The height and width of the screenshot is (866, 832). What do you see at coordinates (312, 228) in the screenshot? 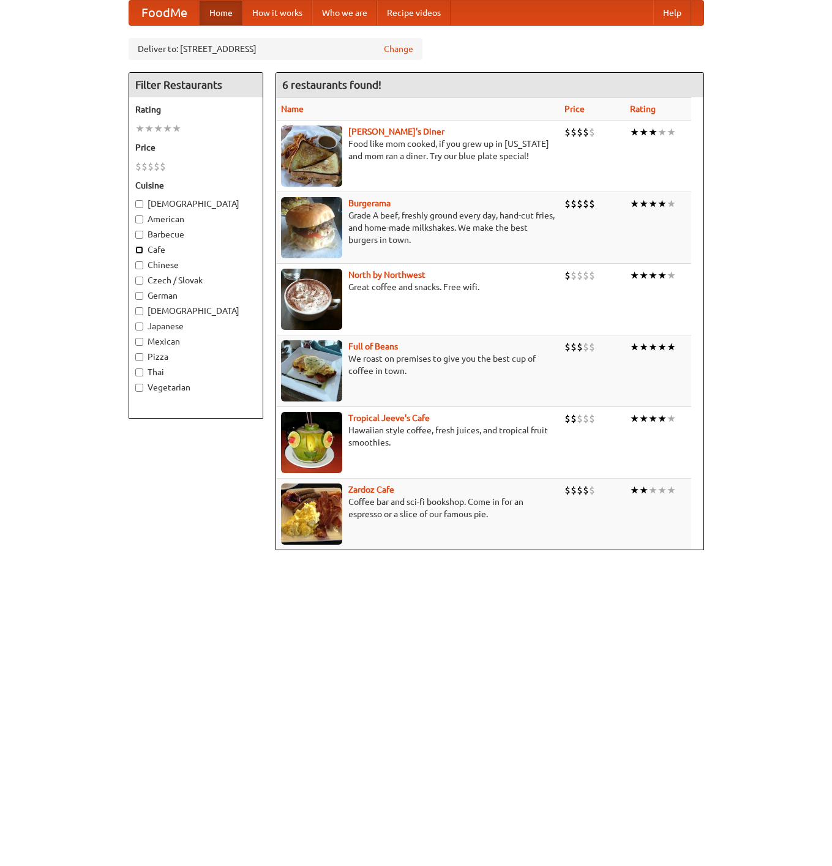
I see `img: burgerama.jpg` at bounding box center [312, 228].